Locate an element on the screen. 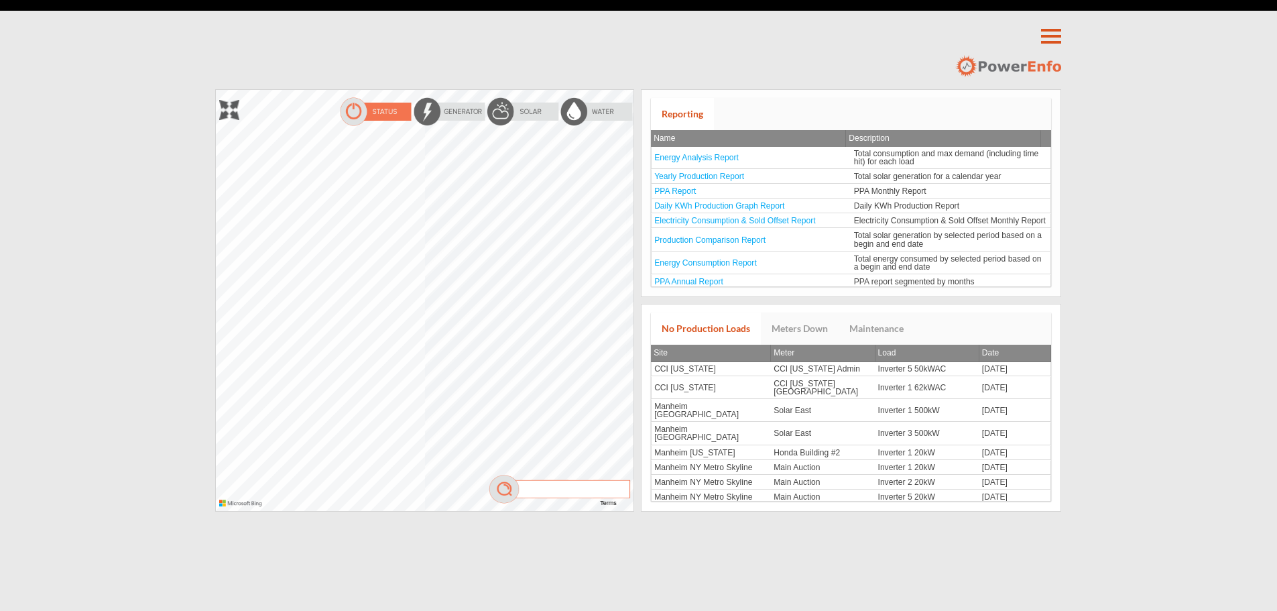  a: Yearly Production Report is located at coordinates (699, 176).